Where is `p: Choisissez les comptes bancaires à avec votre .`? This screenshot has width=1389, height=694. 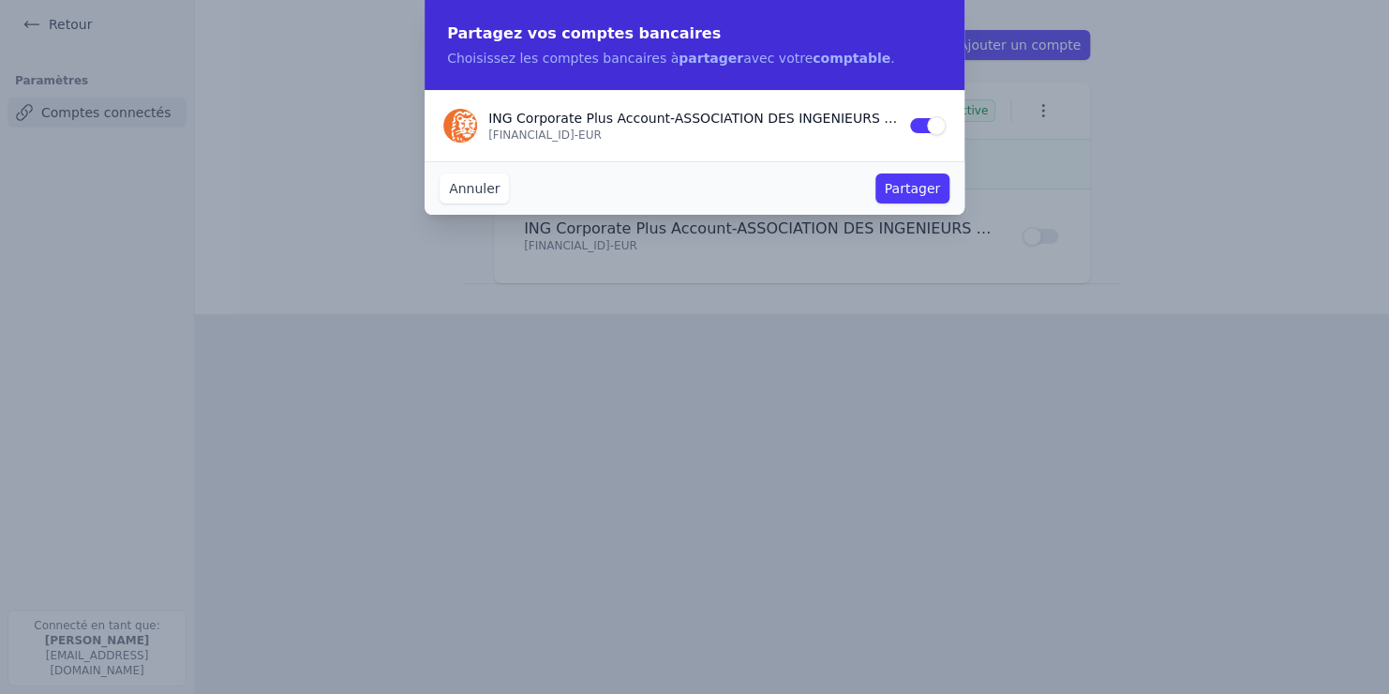 p: Choisissez les comptes bancaires à avec votre . is located at coordinates (695, 58).